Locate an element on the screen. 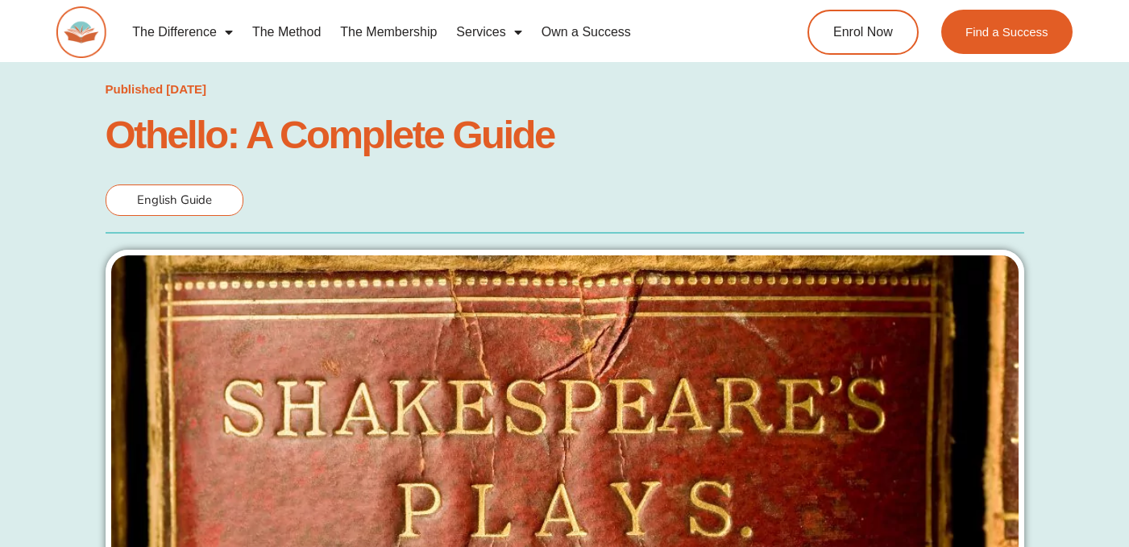 The image size is (1129, 547). span: Published is located at coordinates (135, 89).